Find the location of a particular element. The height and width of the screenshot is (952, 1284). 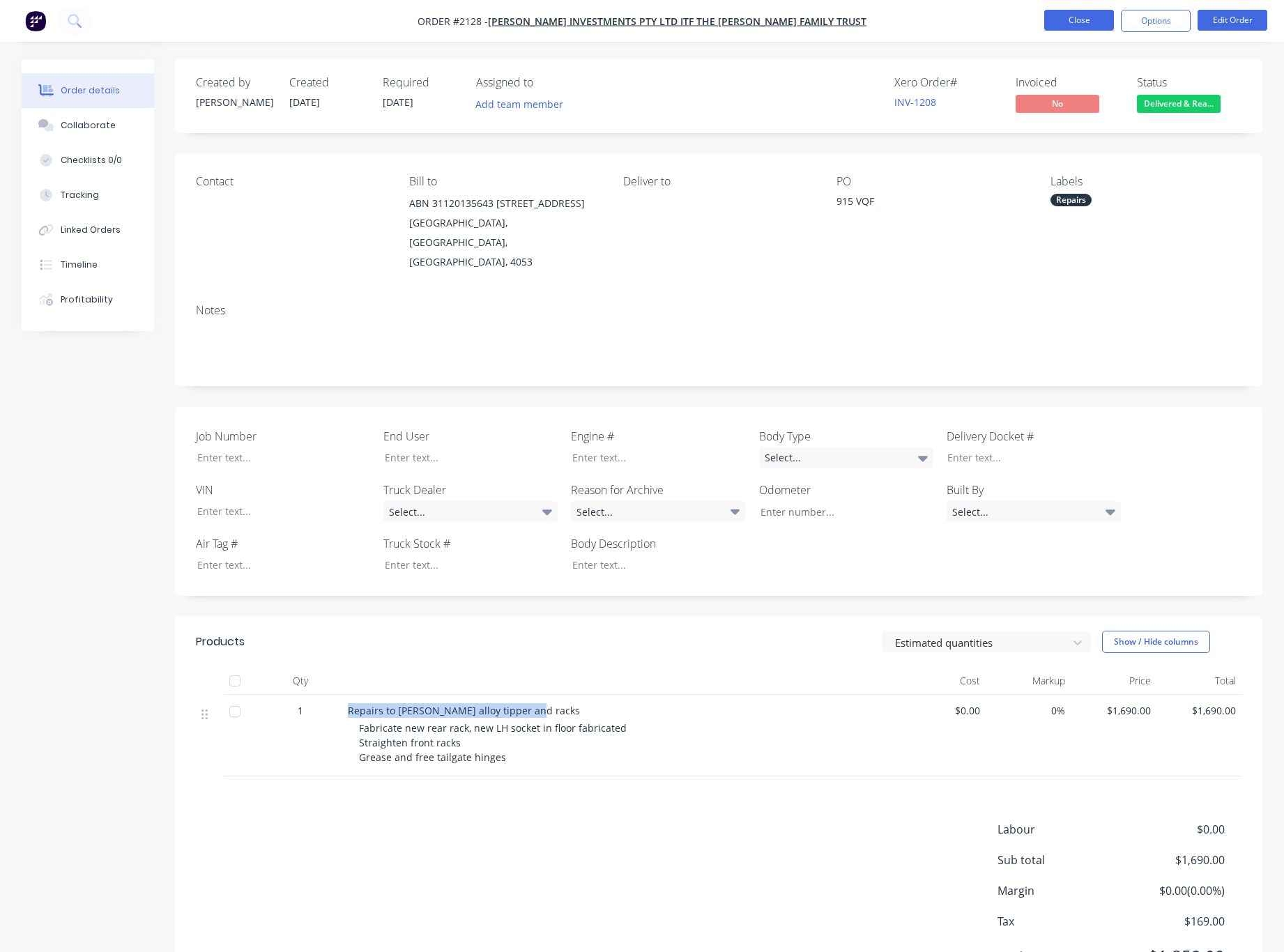

div: Invoiced is located at coordinates (1068, 82).